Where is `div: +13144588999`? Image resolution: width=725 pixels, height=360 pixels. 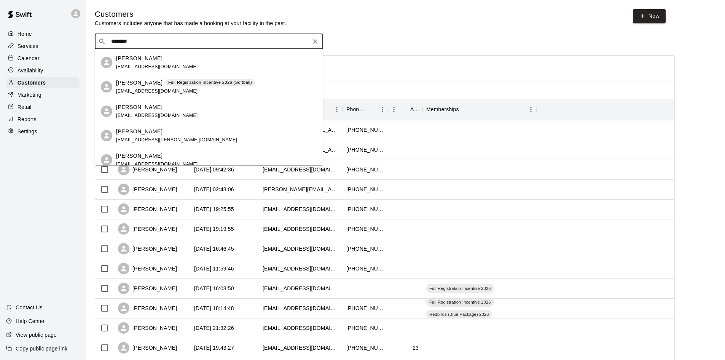
div: +13144588999 is located at coordinates (366, 268).